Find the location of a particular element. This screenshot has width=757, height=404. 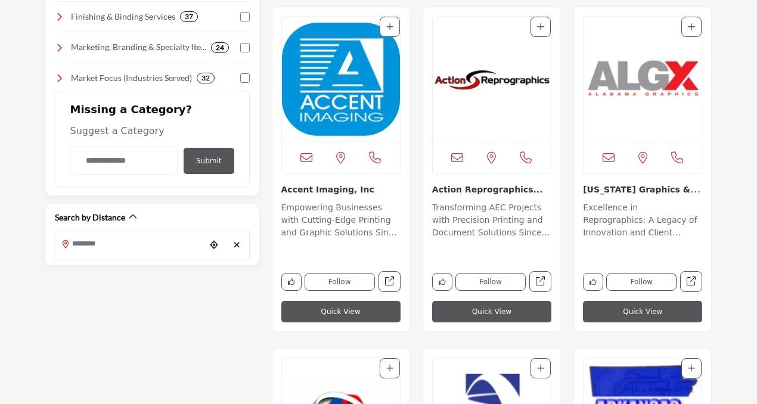

h4: Marketing, Branding & Specialty Items: Design and creative services, marketing support, and speci... is located at coordinates (138, 47).